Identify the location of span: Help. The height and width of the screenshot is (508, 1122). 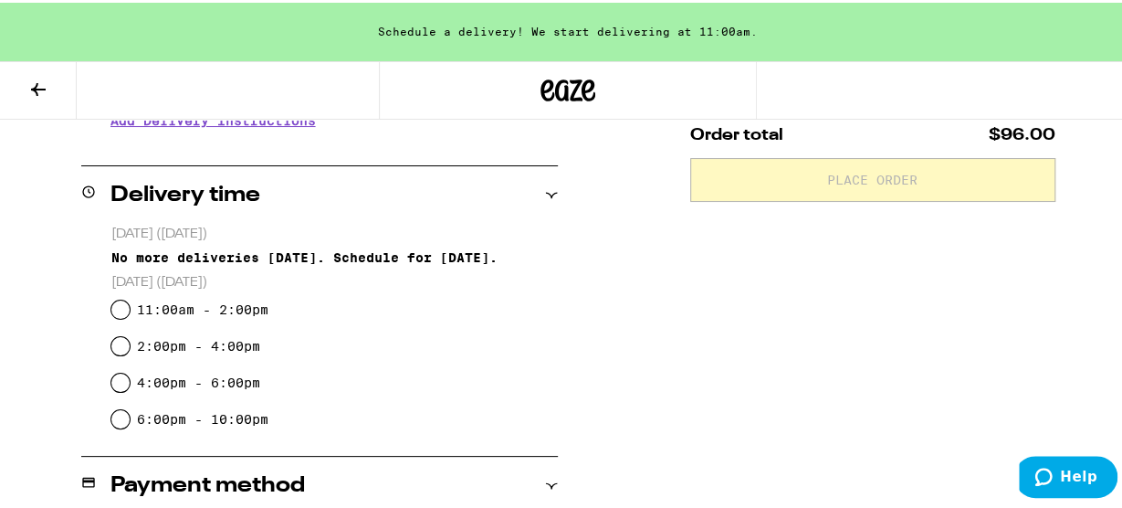
(59, 21).